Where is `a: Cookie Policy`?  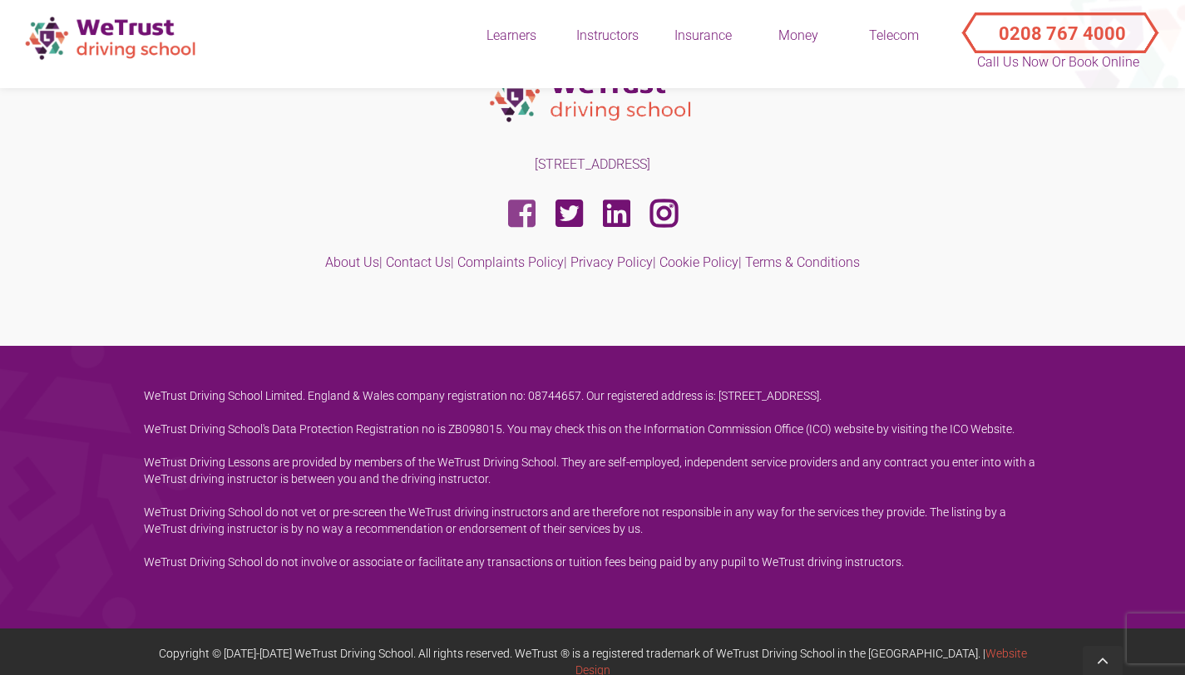 a: Cookie Policy is located at coordinates (698, 262).